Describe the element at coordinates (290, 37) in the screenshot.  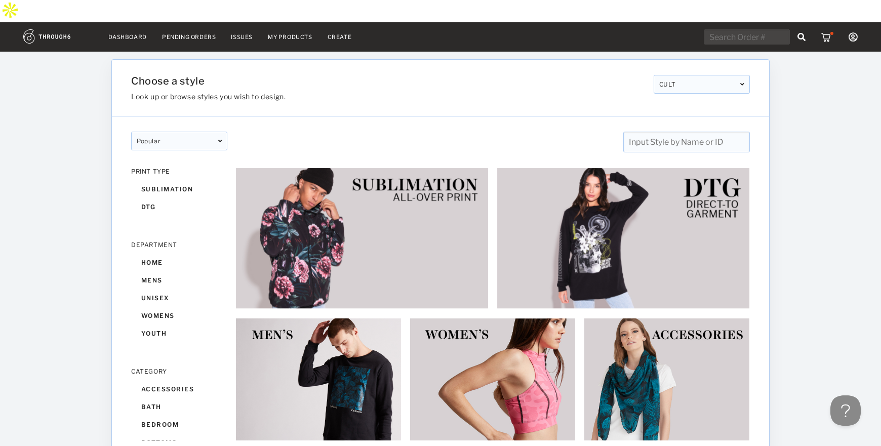
I see `a: My Products` at that location.